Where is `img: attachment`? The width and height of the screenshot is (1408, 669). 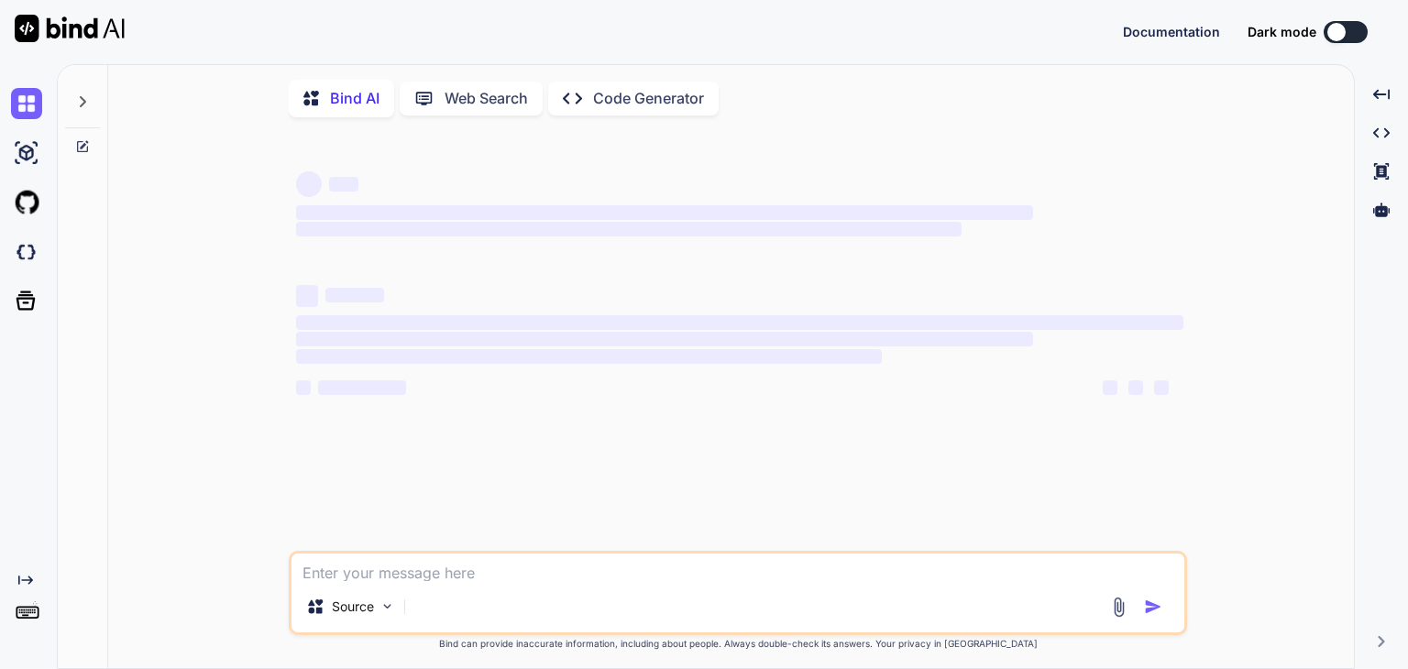
img: attachment is located at coordinates (1119, 607).